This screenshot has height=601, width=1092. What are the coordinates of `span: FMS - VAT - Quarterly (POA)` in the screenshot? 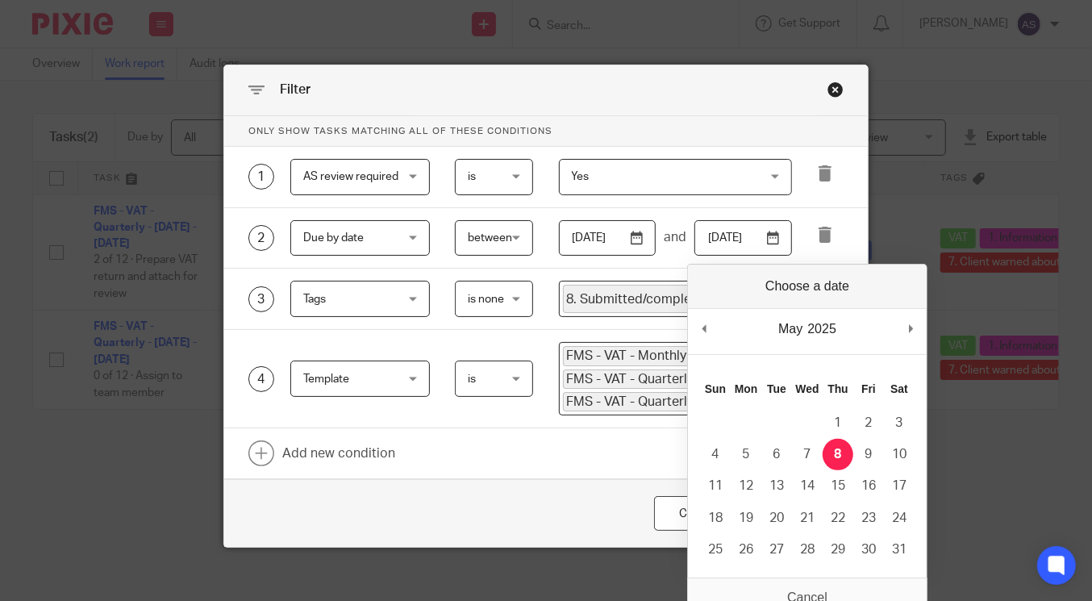 It's located at (654, 402).